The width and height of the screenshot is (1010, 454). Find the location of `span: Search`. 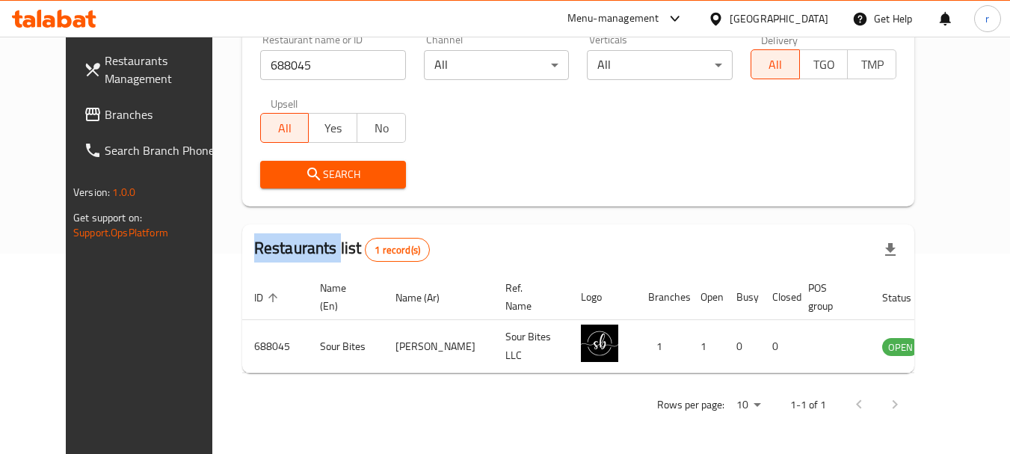

span: Search is located at coordinates (333, 174).